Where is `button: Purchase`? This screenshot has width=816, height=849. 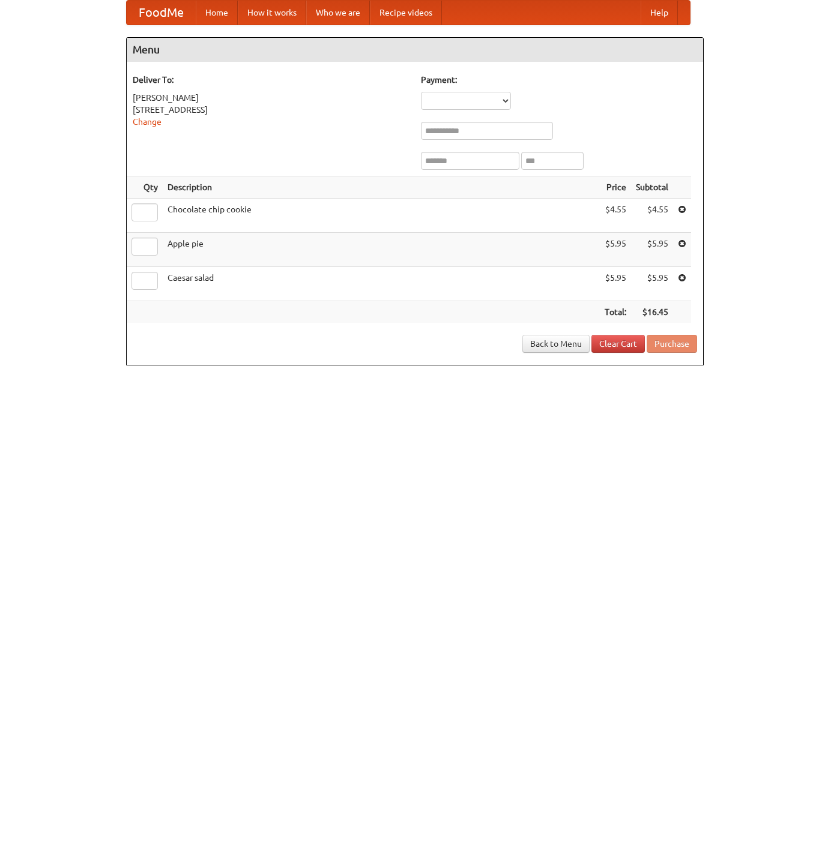
button: Purchase is located at coordinates (672, 344).